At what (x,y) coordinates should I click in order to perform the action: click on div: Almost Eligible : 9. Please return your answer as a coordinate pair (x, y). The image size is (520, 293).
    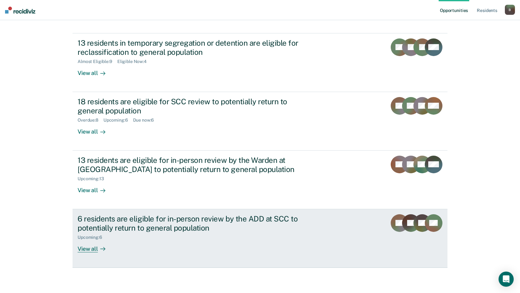
    Looking at the image, I should click on (97, 61).